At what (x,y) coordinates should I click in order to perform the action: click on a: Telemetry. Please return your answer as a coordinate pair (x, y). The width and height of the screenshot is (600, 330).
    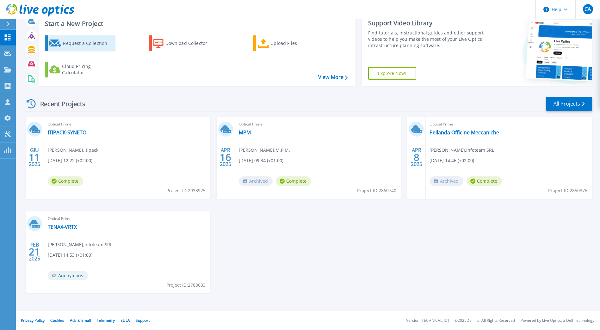
    Looking at the image, I should click on (106, 320).